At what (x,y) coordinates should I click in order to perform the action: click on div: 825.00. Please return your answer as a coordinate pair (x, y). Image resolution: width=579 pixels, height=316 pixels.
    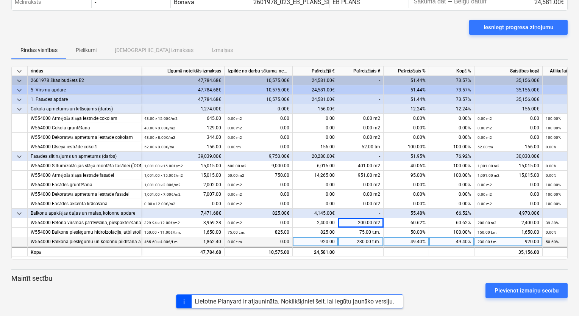
    Looking at the image, I should click on (316, 232).